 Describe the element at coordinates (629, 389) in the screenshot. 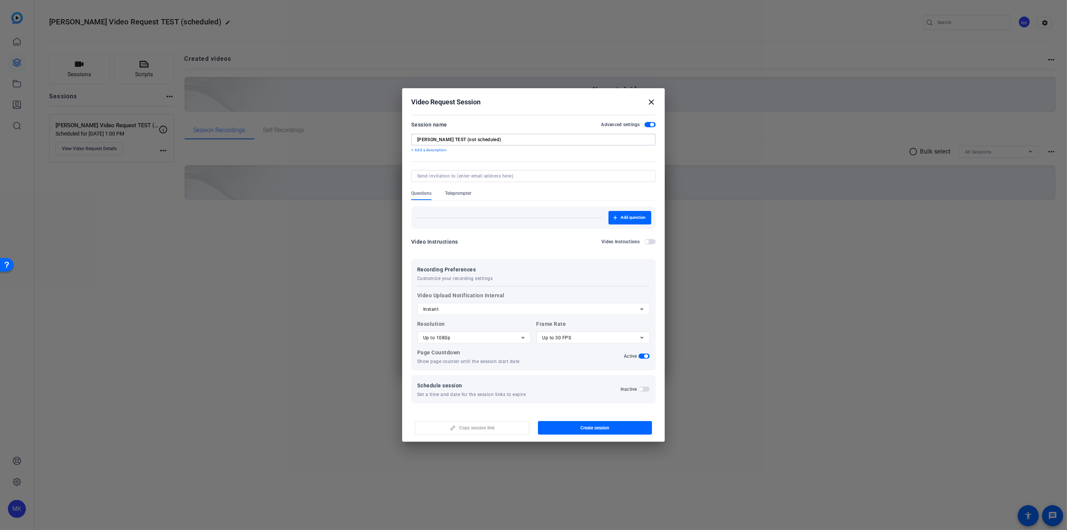

I see `h2: Inactive` at that location.